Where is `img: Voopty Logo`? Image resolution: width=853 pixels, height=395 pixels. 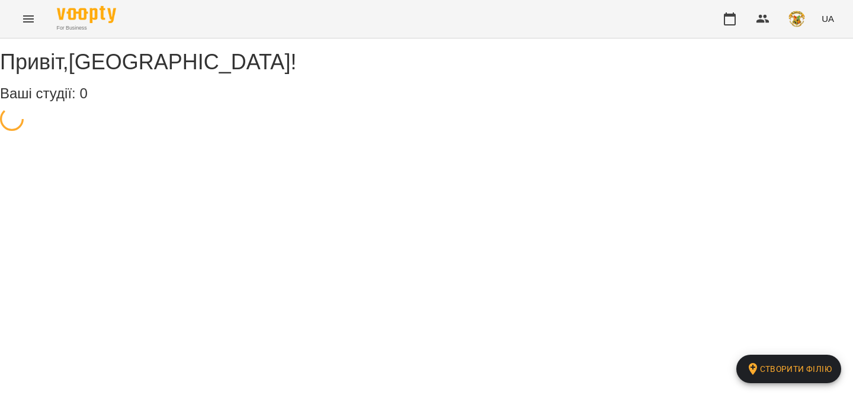
img: Voopty Logo is located at coordinates (86, 14).